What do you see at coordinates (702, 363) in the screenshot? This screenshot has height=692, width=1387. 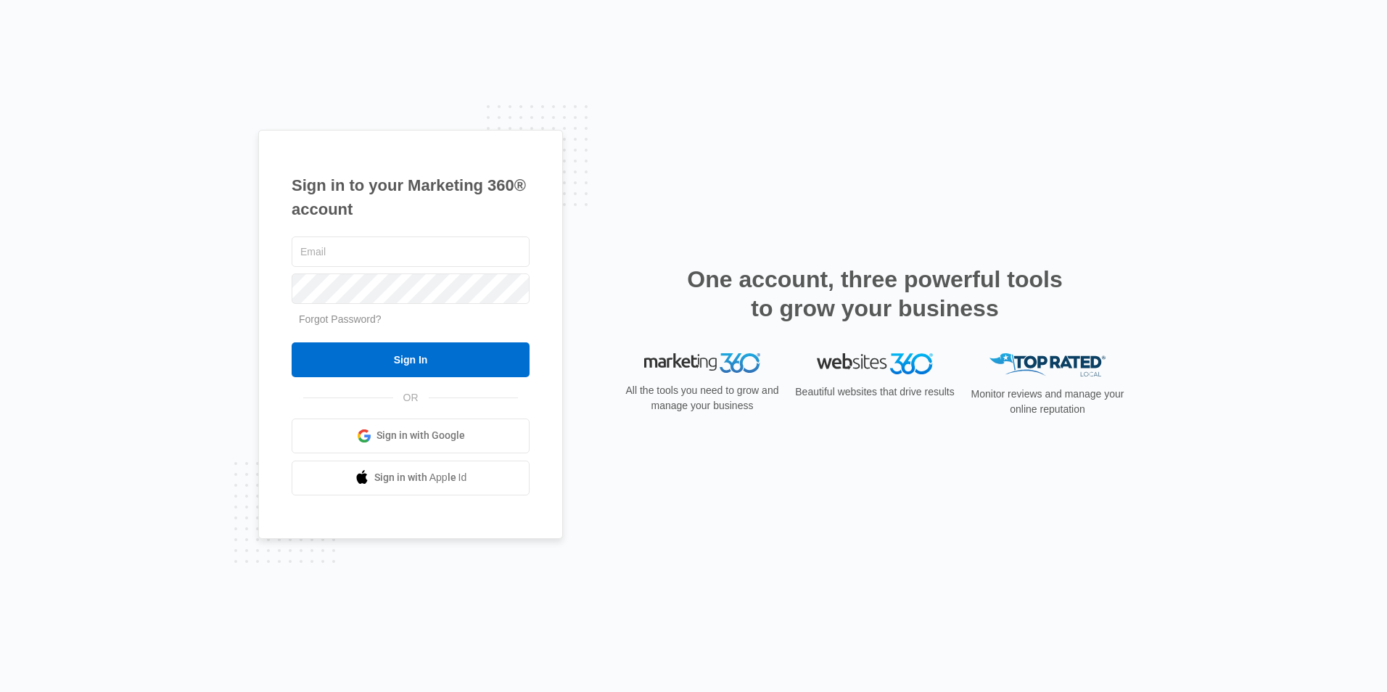 I see `img: Marketing 360` at bounding box center [702, 363].